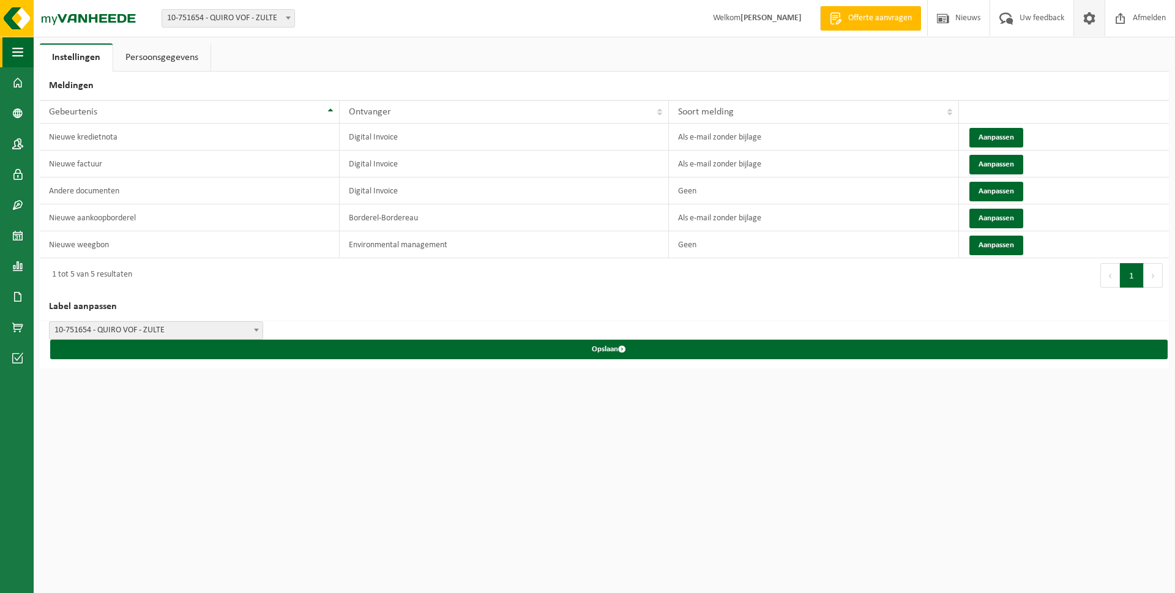 This screenshot has height=593, width=1175. What do you see at coordinates (73, 112) in the screenshot?
I see `span: Gebeurtenis` at bounding box center [73, 112].